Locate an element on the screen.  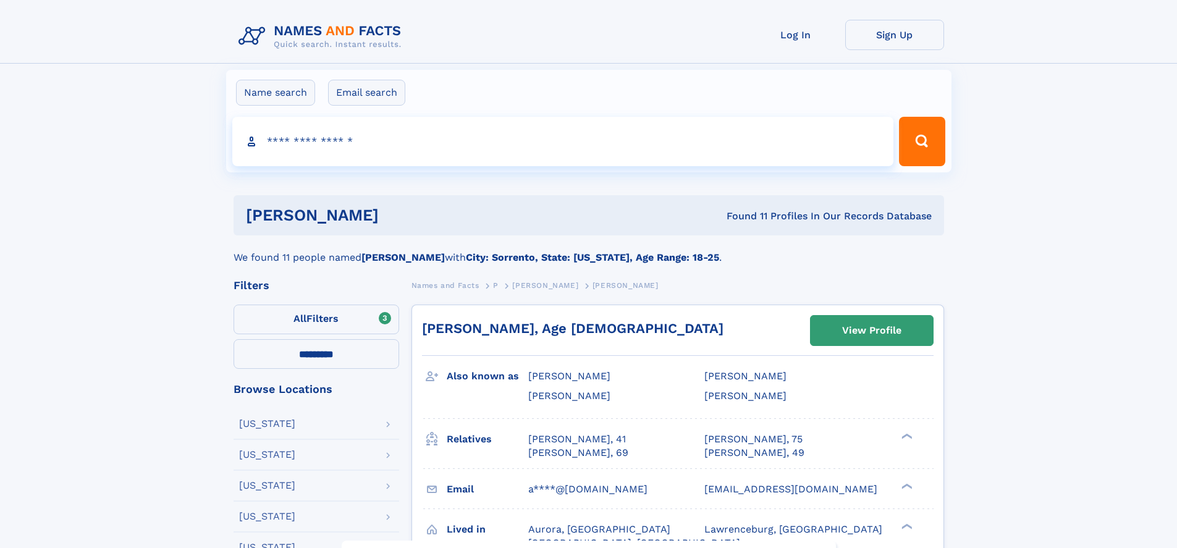
label: Email search is located at coordinates (366, 93).